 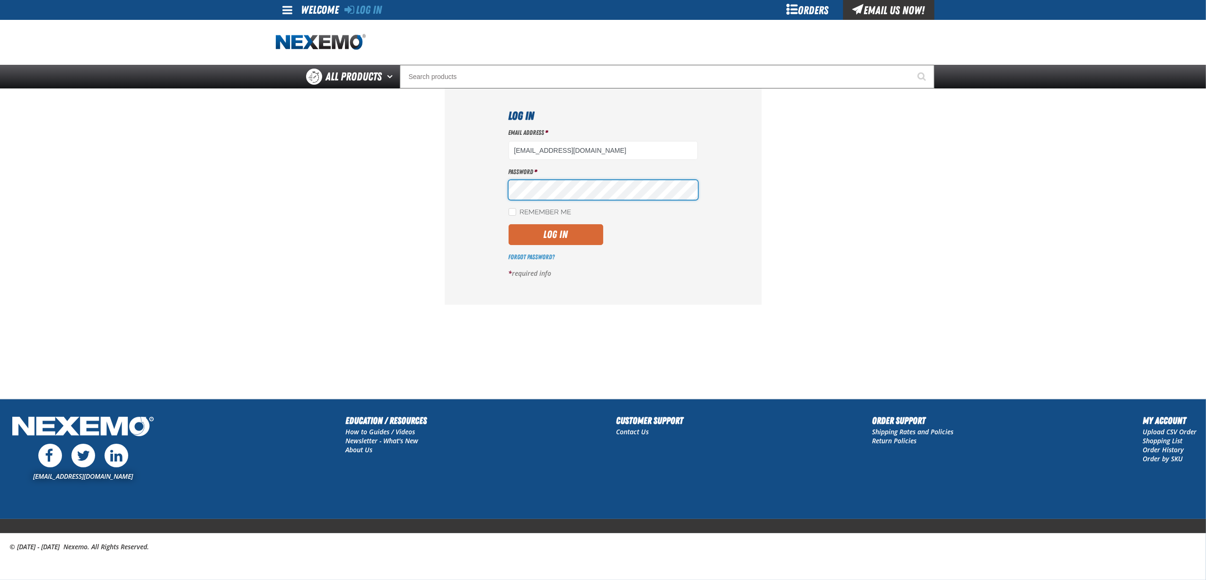 I want to click on a: How to Guides / Videos, so click(x=380, y=432).